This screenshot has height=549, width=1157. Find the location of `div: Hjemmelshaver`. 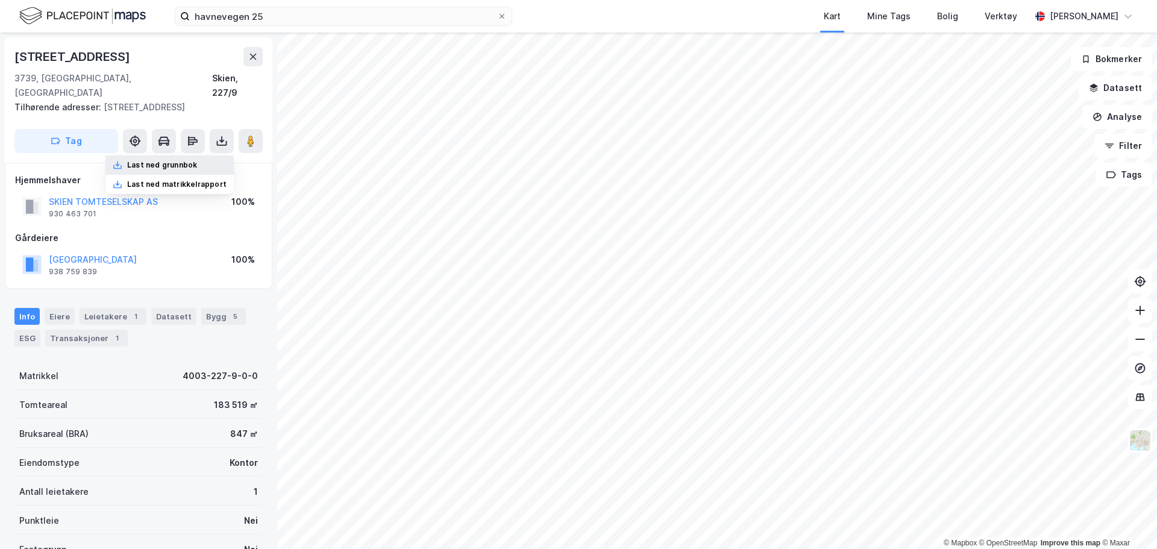

div: Hjemmelshaver is located at coordinates (139, 180).